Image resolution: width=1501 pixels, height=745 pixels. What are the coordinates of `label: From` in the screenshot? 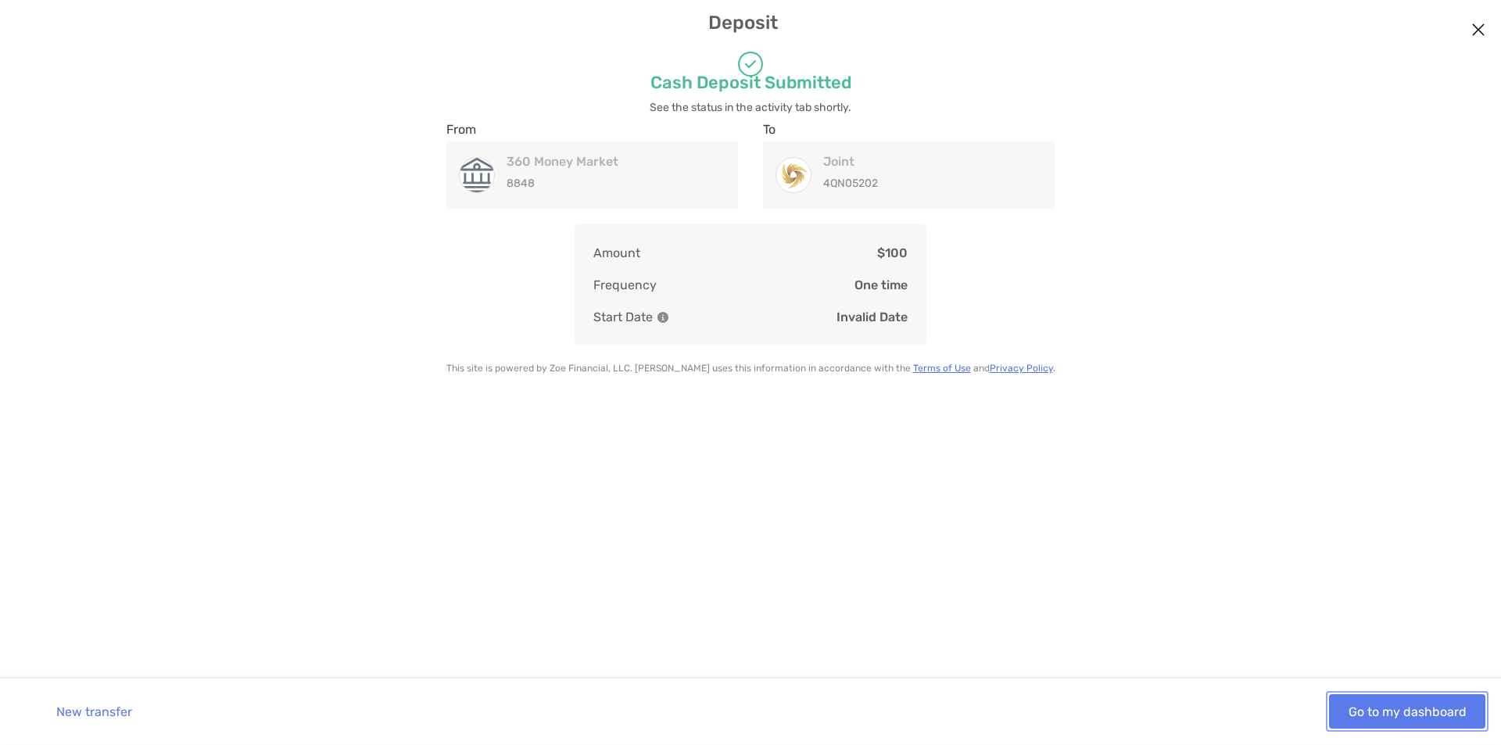 It's located at (461, 129).